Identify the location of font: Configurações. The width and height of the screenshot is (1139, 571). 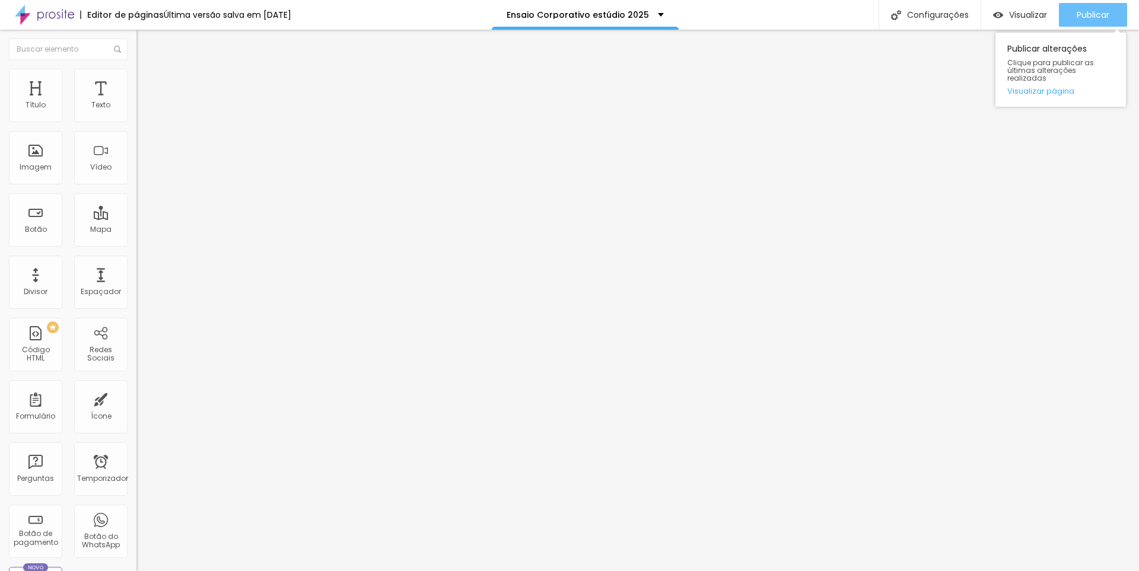
(938, 15).